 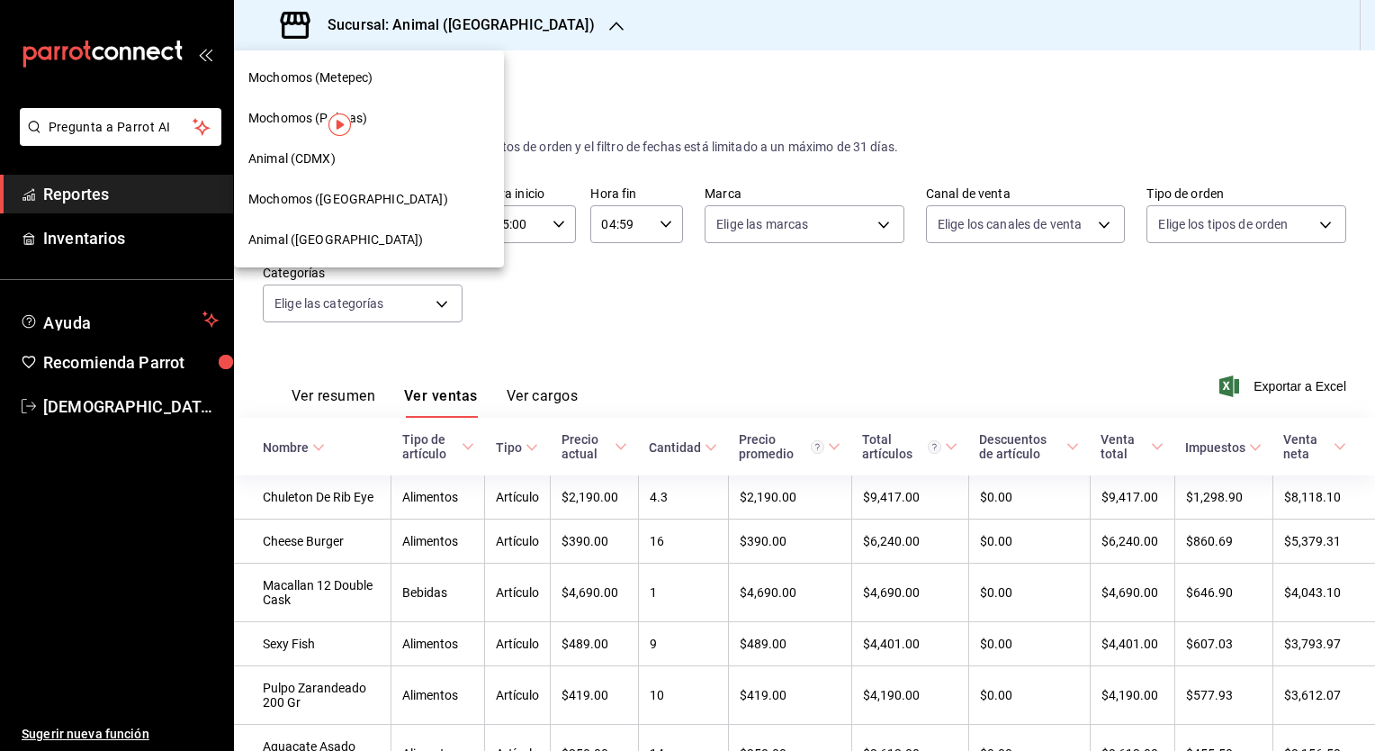 I want to click on span: Animal (CDMX), so click(x=292, y=158).